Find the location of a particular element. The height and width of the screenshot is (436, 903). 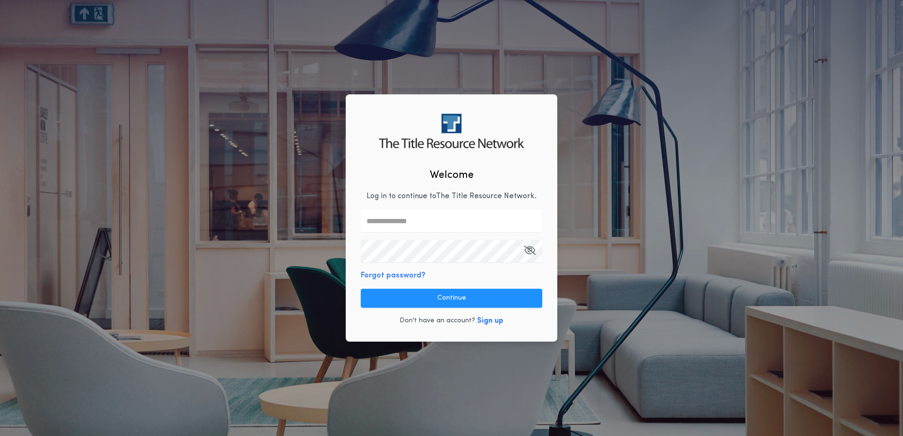

h2: Welcome is located at coordinates (452, 175).